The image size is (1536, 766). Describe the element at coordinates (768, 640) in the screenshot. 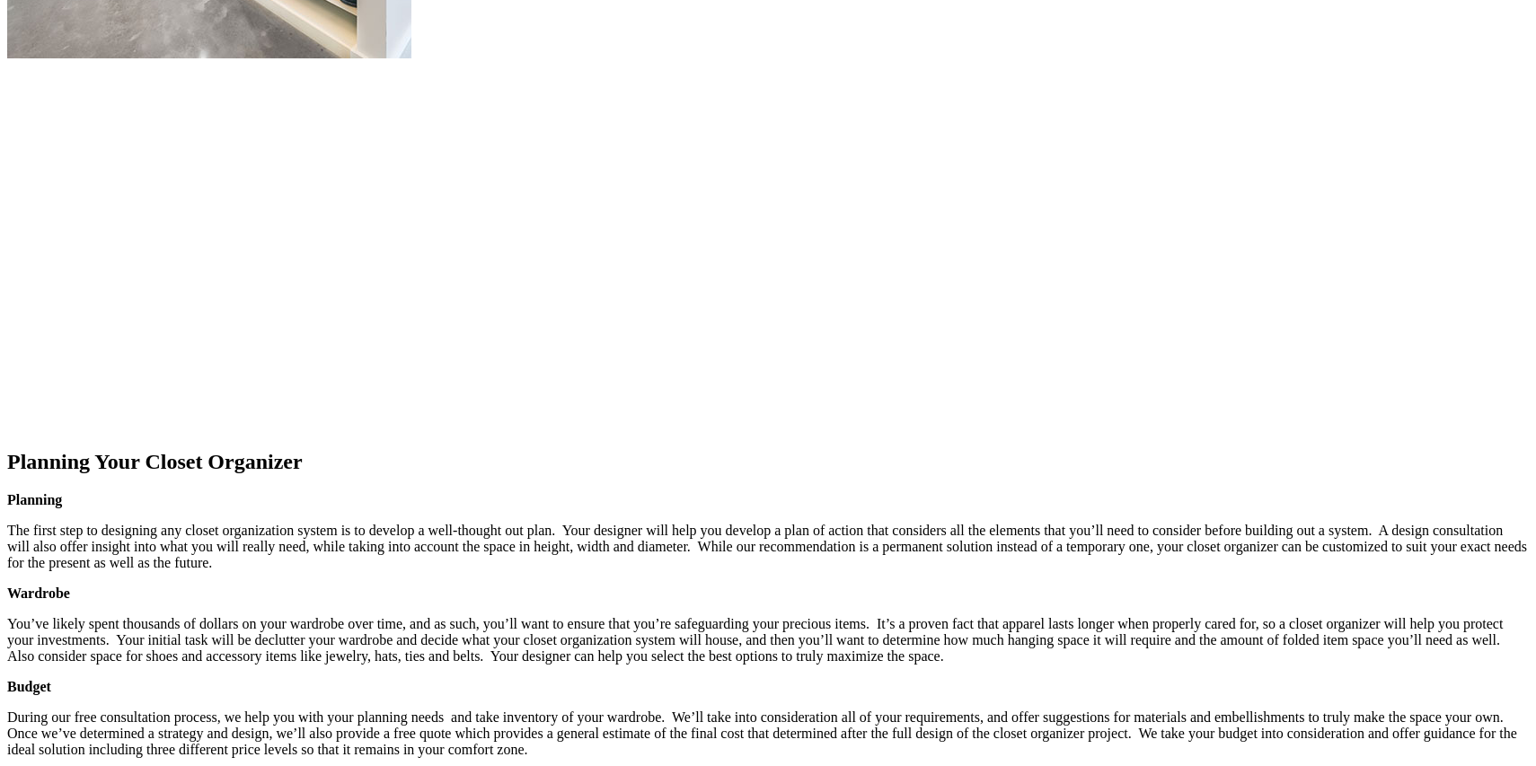

I see `p: You’ve likely spent thousands of dollars on your wardrobe over time, and as such, you’ll want to ...` at that location.